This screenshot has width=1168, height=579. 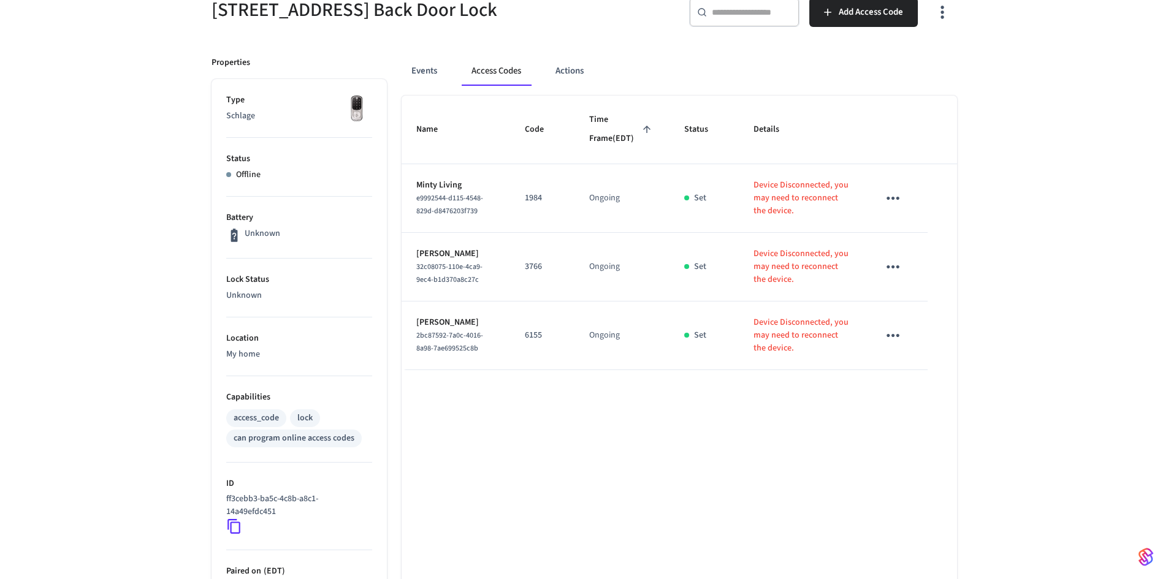 I want to click on span: Name, so click(x=435, y=129).